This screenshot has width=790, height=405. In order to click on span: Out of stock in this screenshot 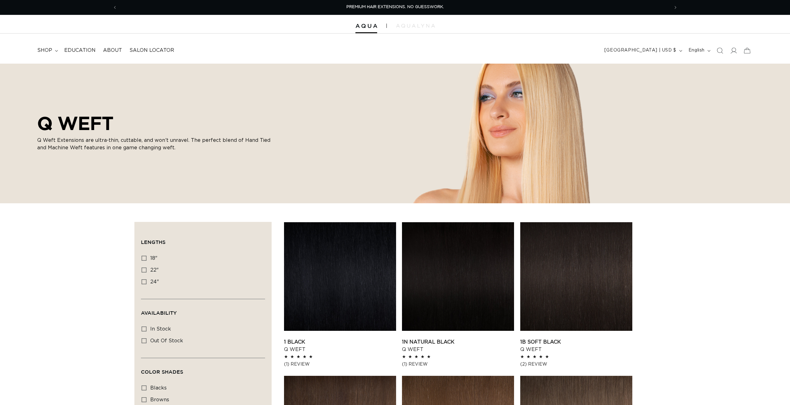, I will do `click(167, 341)`.